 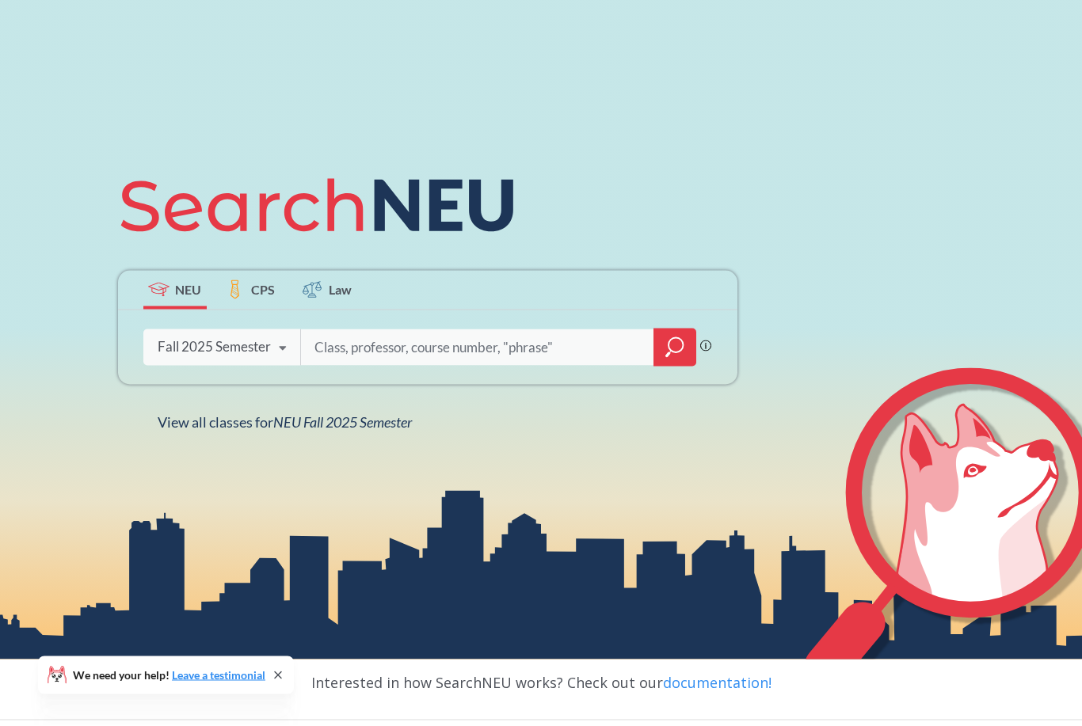 I want to click on svg: magnifying glass, so click(x=675, y=348).